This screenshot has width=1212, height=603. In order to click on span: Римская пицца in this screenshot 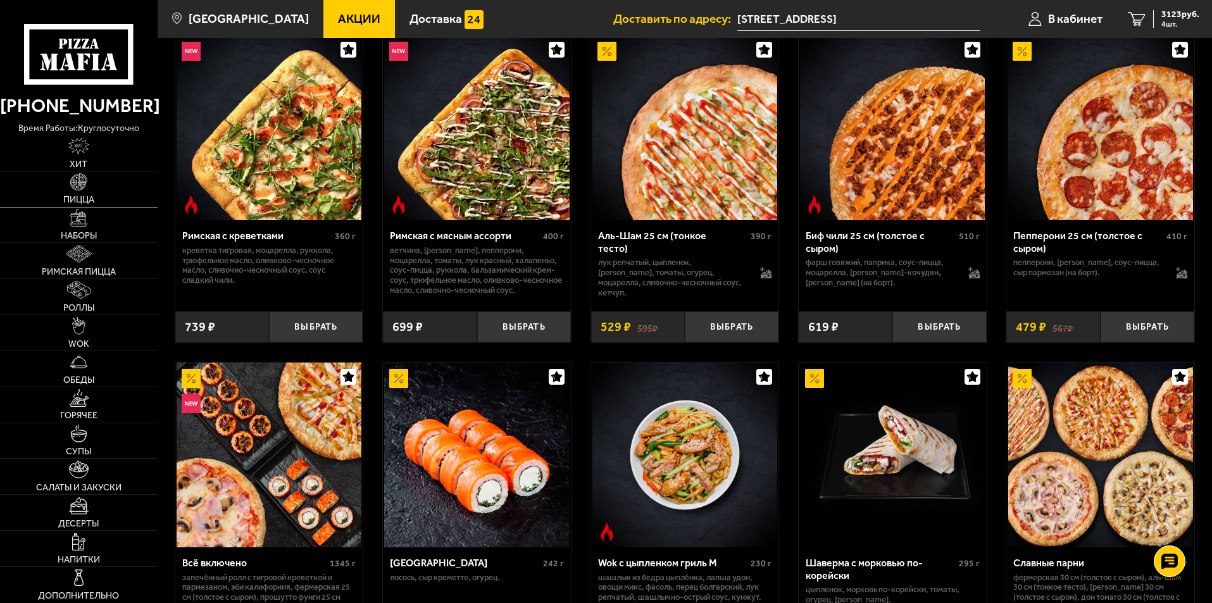, I will do `click(78, 272)`.